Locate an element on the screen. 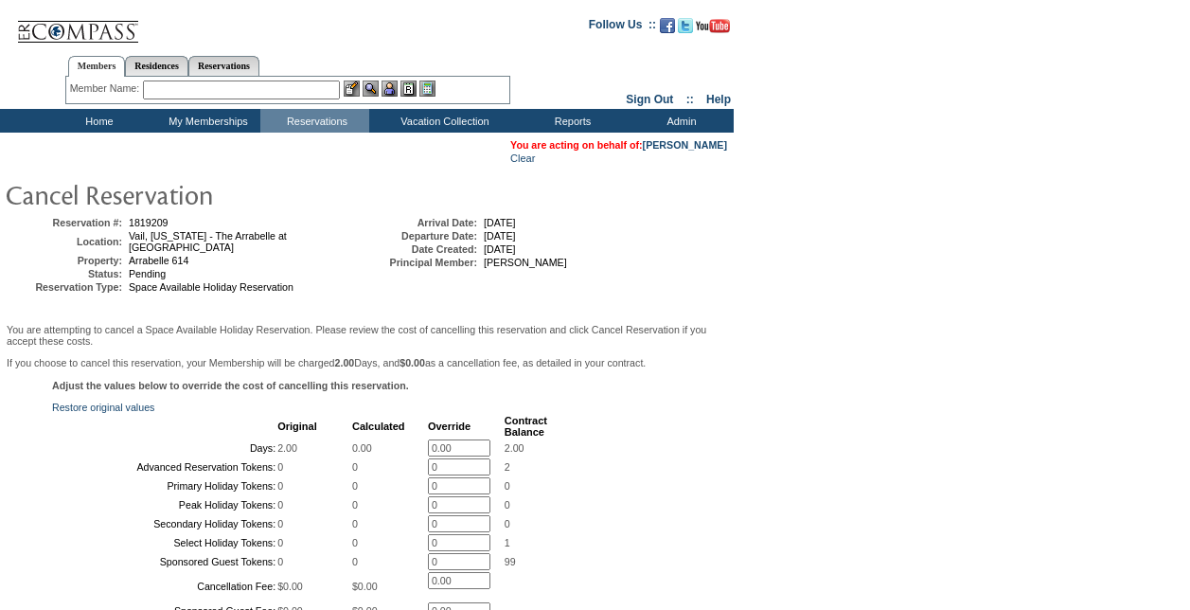 Image resolution: width=1190 pixels, height=610 pixels. td: Vacation Collection is located at coordinates (442, 120).